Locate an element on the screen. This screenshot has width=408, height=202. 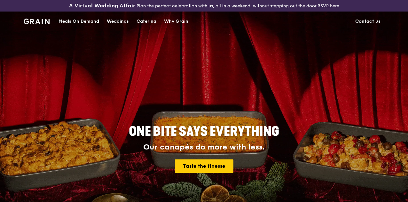
a: Taste the finesse is located at coordinates (204, 166).